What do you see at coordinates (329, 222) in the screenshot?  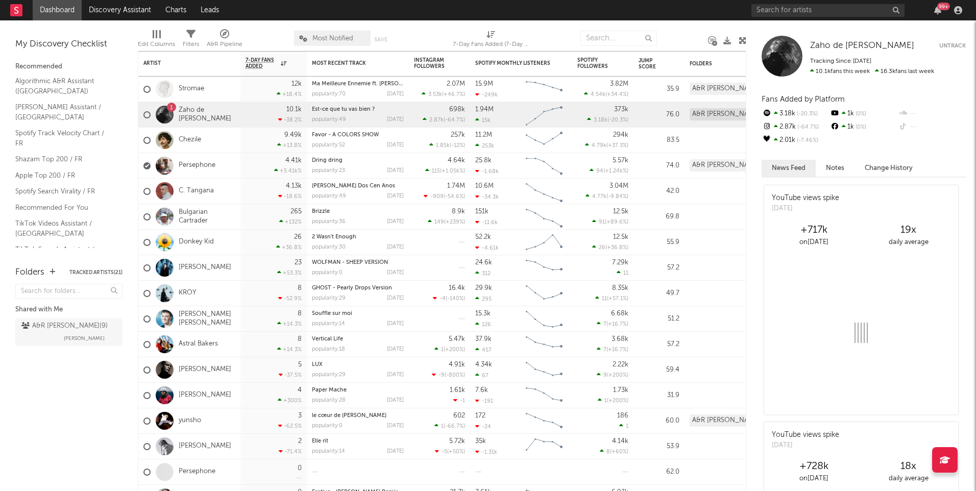 I see `div: popularity: 36` at bounding box center [329, 222].